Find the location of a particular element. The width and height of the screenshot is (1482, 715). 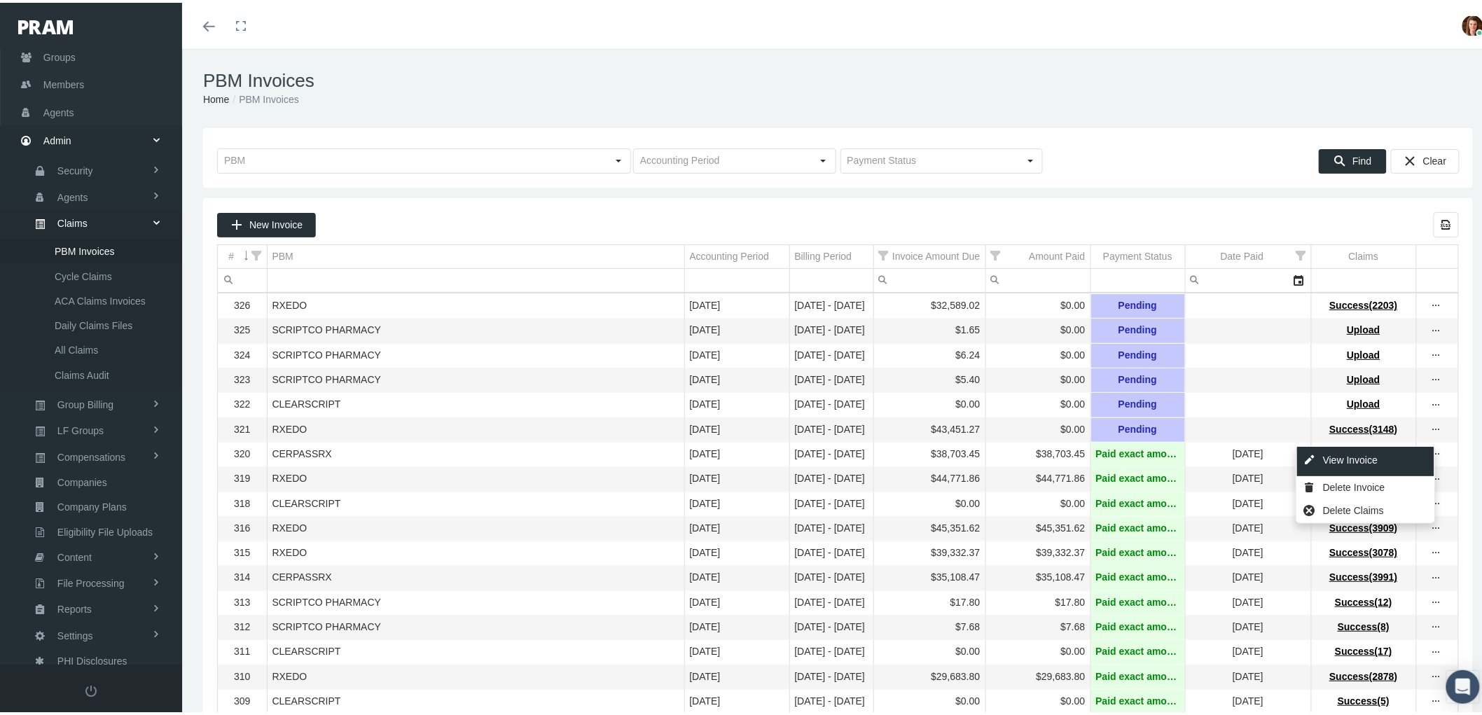

td: 322 is located at coordinates (242, 402).